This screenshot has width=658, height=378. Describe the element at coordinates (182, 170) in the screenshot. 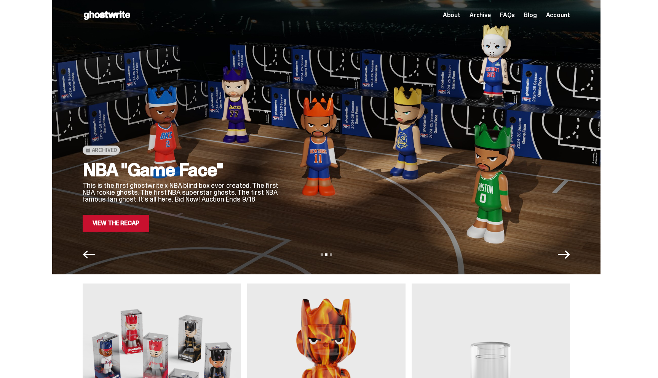

I see `h2: NBA "Game Face"` at that location.